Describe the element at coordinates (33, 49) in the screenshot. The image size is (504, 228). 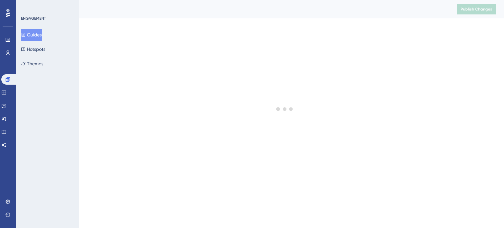
I see `button: Hotspots` at that location.